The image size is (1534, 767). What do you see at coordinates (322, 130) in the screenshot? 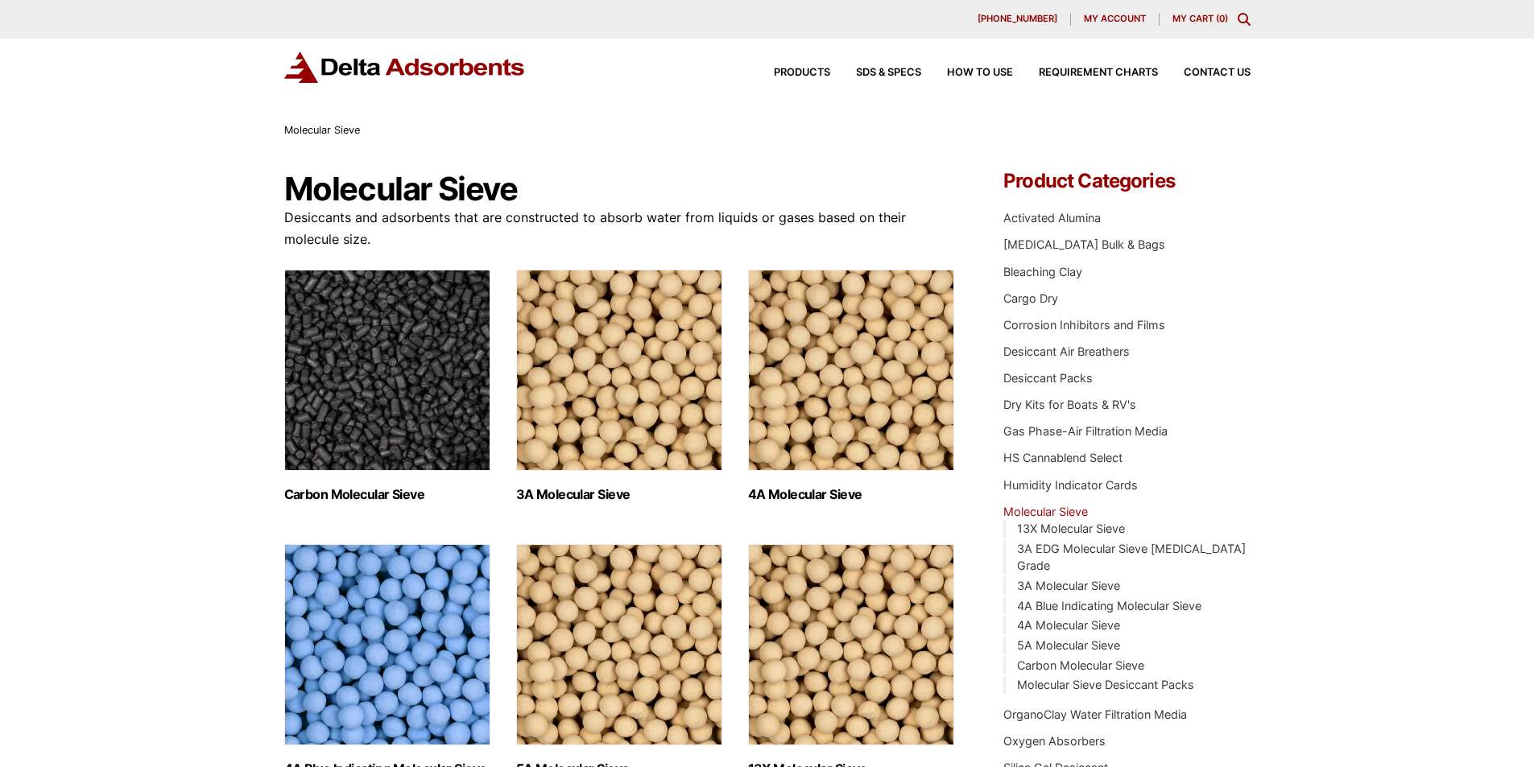
I see `span: Molecular Sieve` at bounding box center [322, 130].